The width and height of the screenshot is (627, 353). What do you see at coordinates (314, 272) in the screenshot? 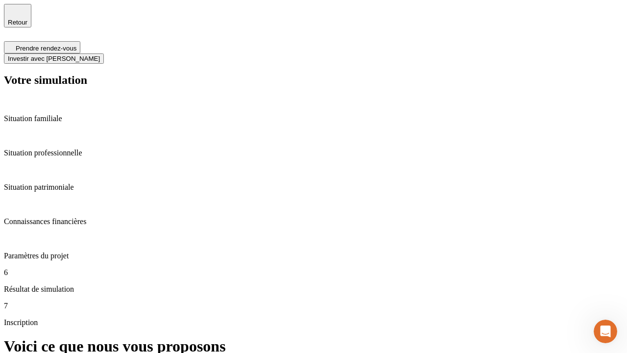
I see `p: 6` at bounding box center [314, 272].